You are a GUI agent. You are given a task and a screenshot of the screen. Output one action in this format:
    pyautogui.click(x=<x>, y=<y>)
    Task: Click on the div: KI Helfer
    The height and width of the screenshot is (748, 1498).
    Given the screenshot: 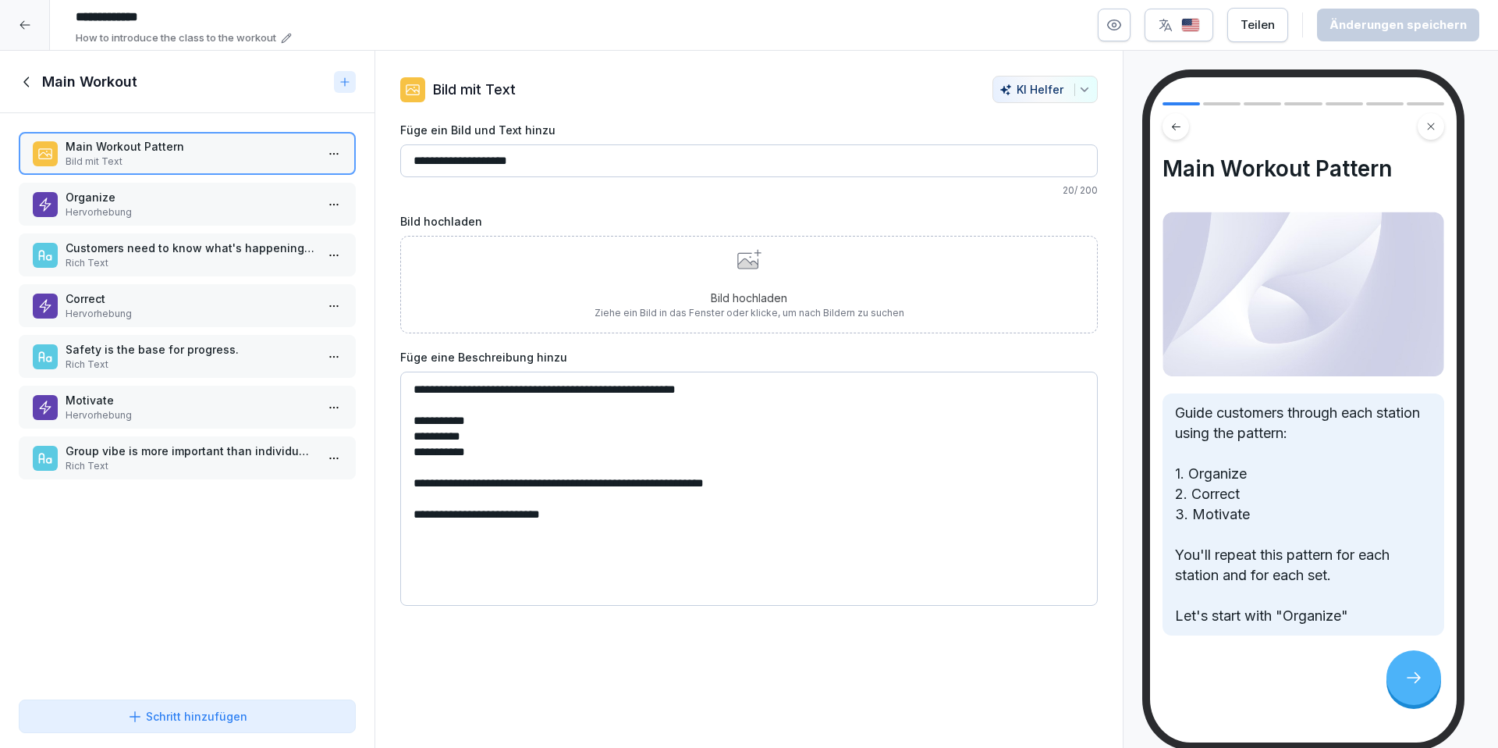 What is the action you would take?
    pyautogui.click(x=1045, y=89)
    